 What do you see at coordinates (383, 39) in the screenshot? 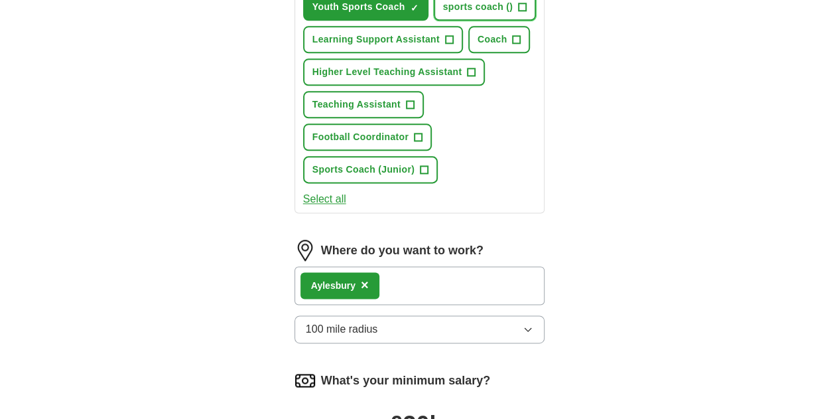
I see `button: Learning Support Assistant` at bounding box center [383, 39].